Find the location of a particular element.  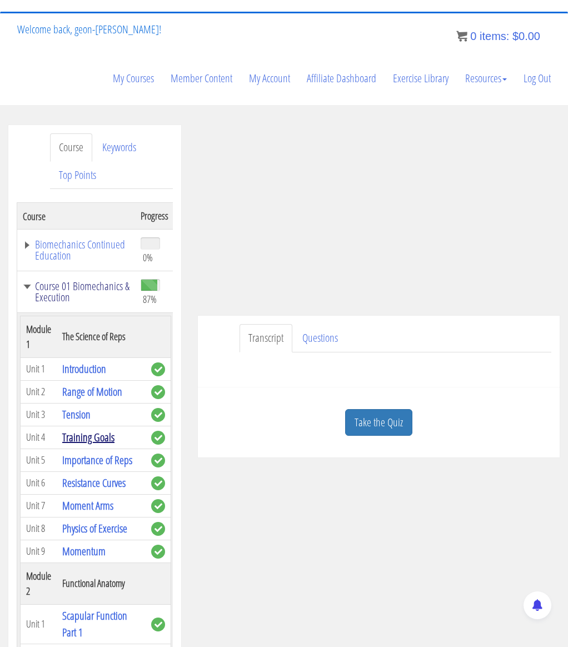

a: Log Out is located at coordinates (537, 78).